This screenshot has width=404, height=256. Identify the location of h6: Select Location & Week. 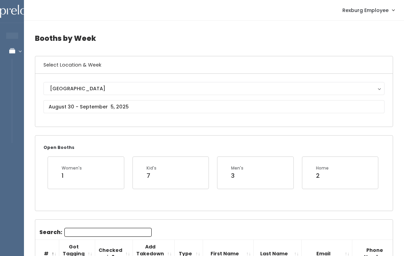
(214, 65).